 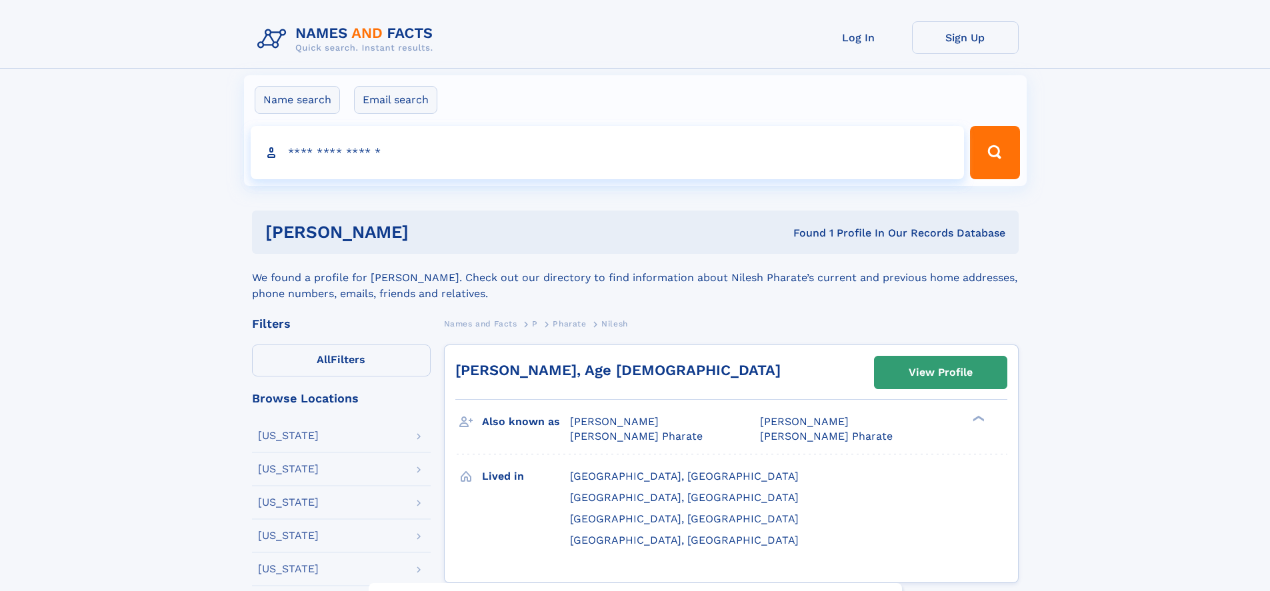 What do you see at coordinates (323, 359) in the screenshot?
I see `span: All` at bounding box center [323, 359].